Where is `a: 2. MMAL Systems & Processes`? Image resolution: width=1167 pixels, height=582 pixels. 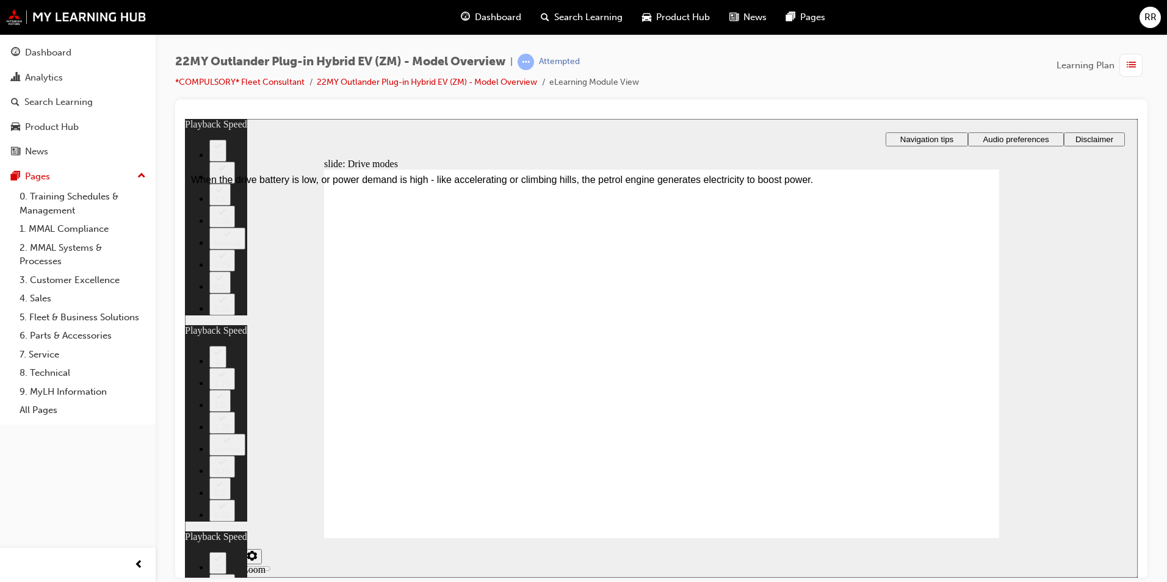 a: 2. MMAL Systems & Processes is located at coordinates (82, 254).